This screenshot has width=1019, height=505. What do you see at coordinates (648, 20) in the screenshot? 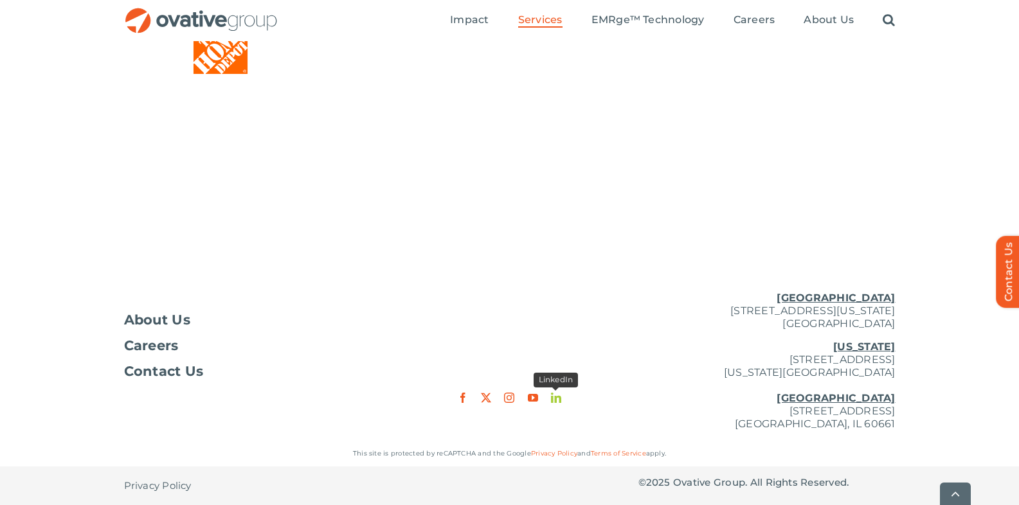
I see `span: EMRge™ Technology` at bounding box center [648, 20].